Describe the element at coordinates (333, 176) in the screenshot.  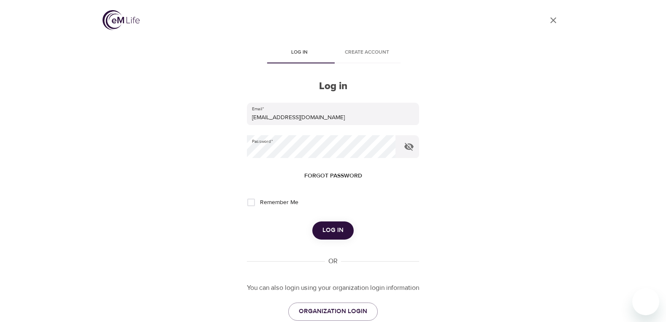
I see `span: Forgot password` at that location.